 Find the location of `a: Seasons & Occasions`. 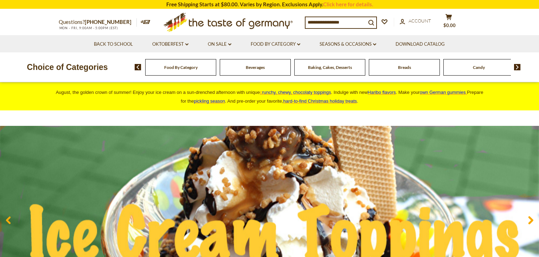

a: Seasons & Occasions is located at coordinates (347, 44).